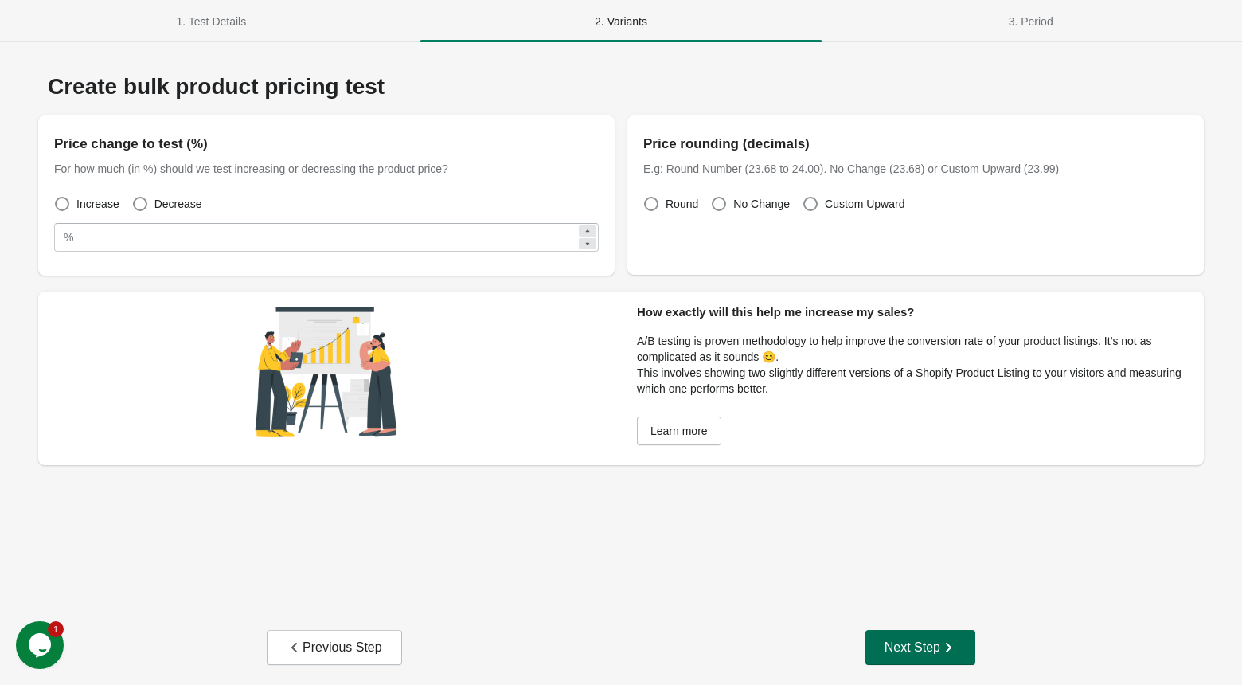 The image size is (1242, 685). What do you see at coordinates (326, 169) in the screenshot?
I see `div: For how much (in %) should we test increasing or decreasing the product price?` at bounding box center [326, 169].